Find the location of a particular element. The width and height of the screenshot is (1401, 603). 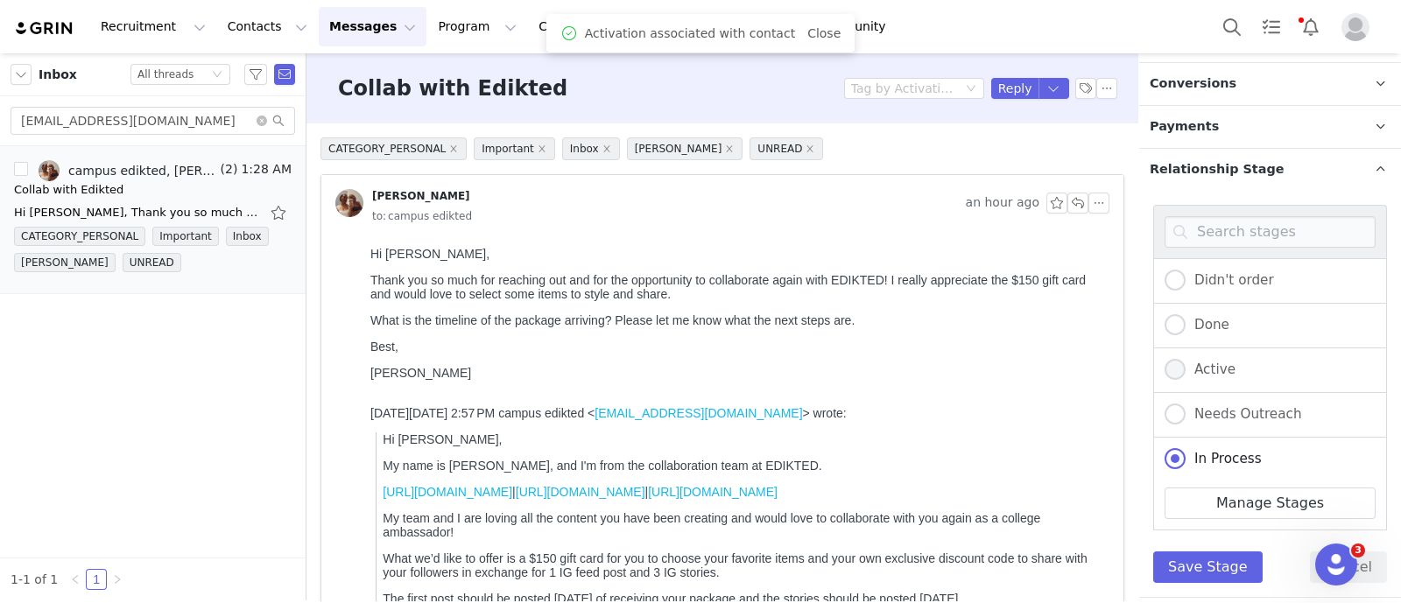

a: Tasks is located at coordinates (1271, 26).